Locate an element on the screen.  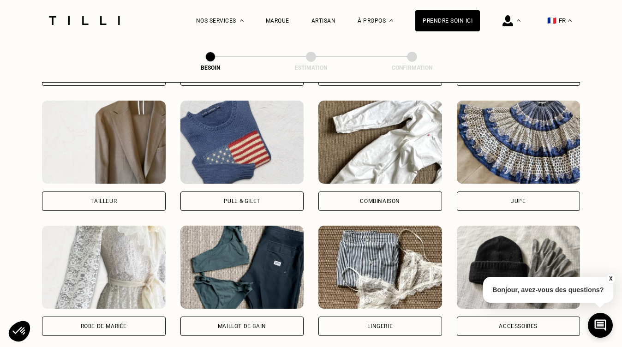
div: Besoin is located at coordinates (211, 68).